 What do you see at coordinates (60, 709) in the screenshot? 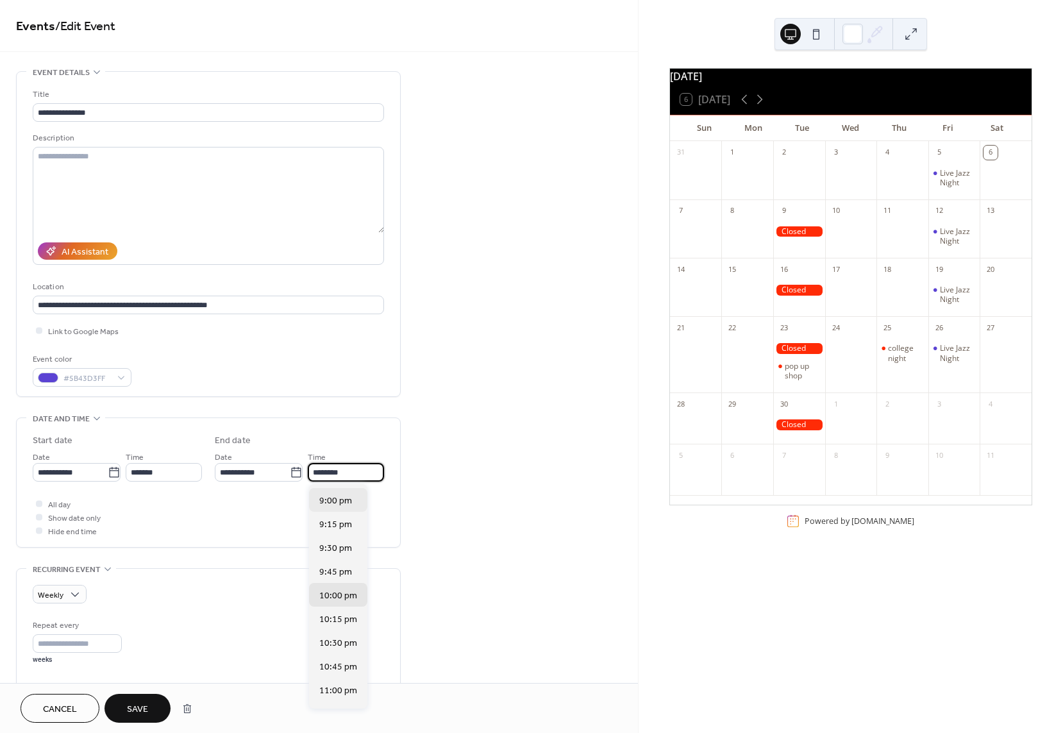
I see `span: Cancel` at bounding box center [60, 709].